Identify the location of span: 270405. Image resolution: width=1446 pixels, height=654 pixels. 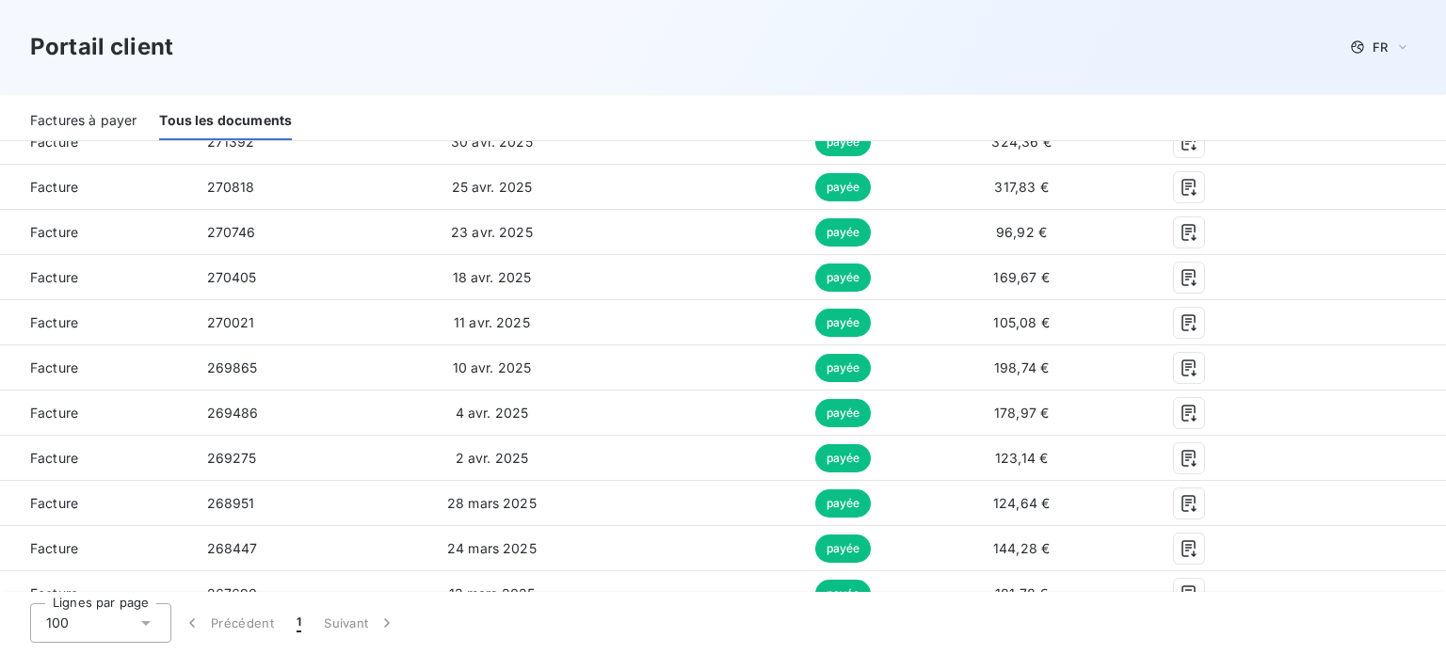
(232, 277).